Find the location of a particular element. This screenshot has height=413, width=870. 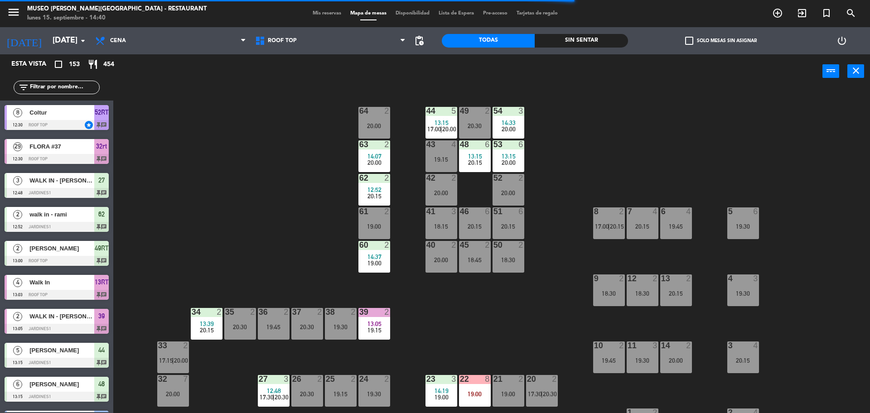

span: 4 is located at coordinates (18, 283).